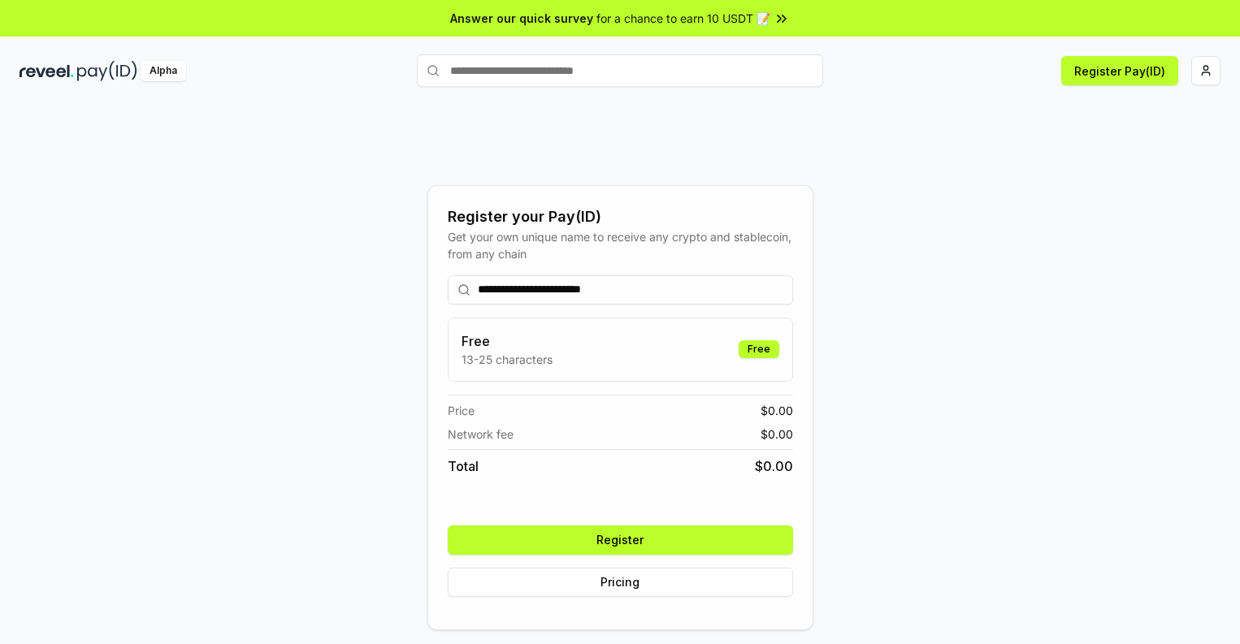 The width and height of the screenshot is (1240, 644). I want to click on div: Alpha, so click(163, 71).